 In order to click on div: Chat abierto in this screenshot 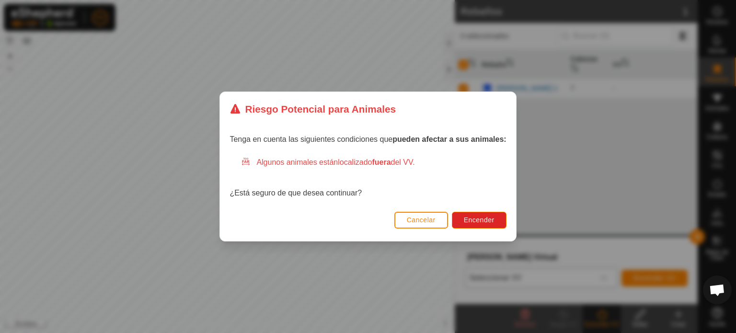, I will do `click(717, 290)`.